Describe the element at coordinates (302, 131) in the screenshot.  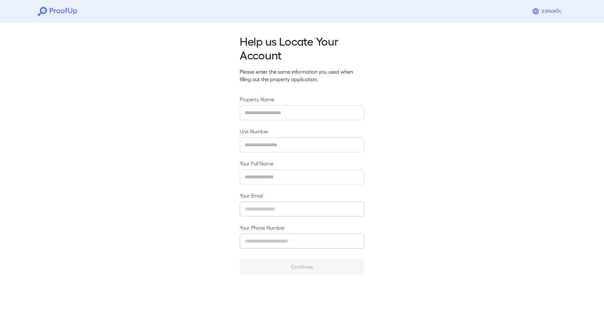
I see `label: Unit Number` at that location.